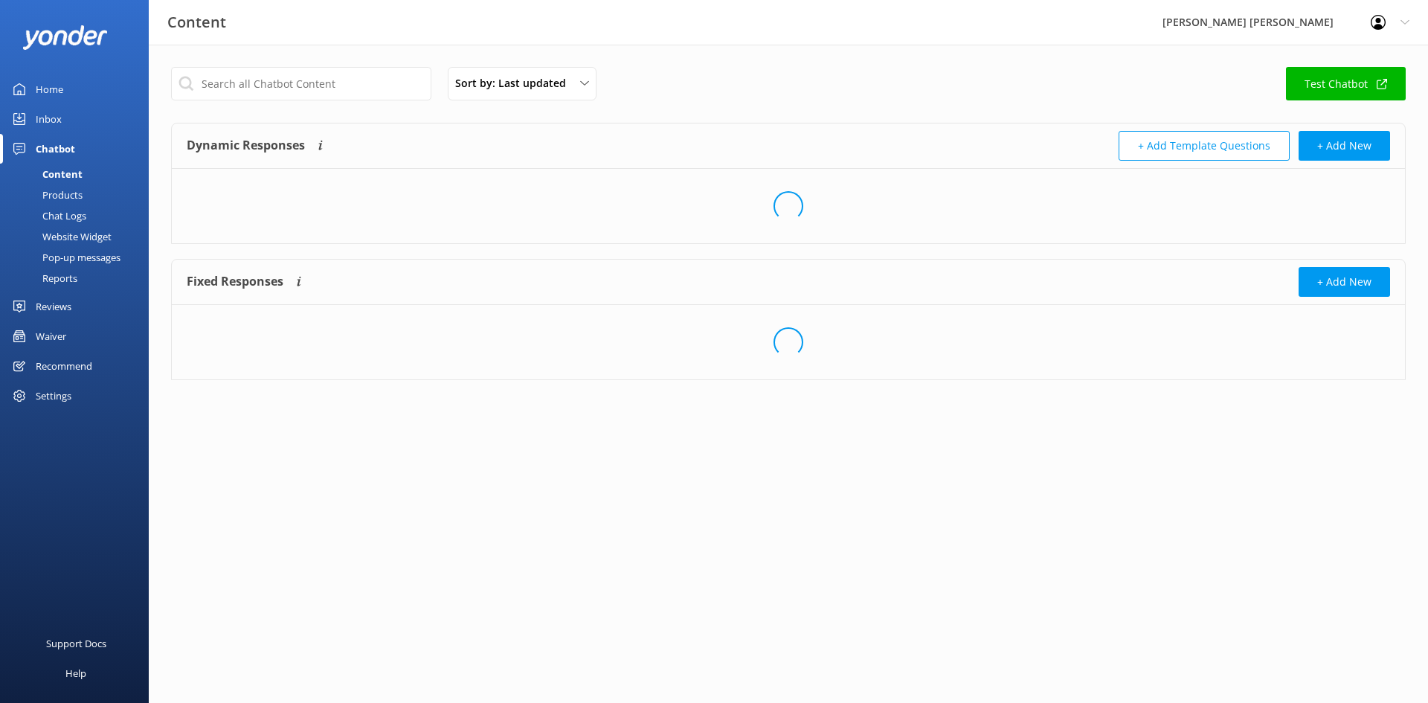  What do you see at coordinates (79, 257) in the screenshot?
I see `a: Pop-up messages` at bounding box center [79, 257].